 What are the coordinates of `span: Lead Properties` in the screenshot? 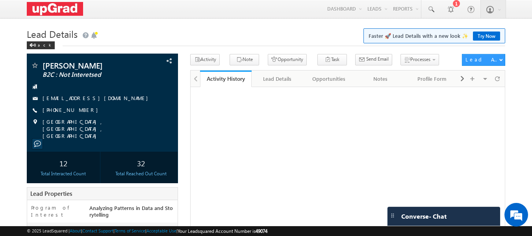 It's located at (51, 193).